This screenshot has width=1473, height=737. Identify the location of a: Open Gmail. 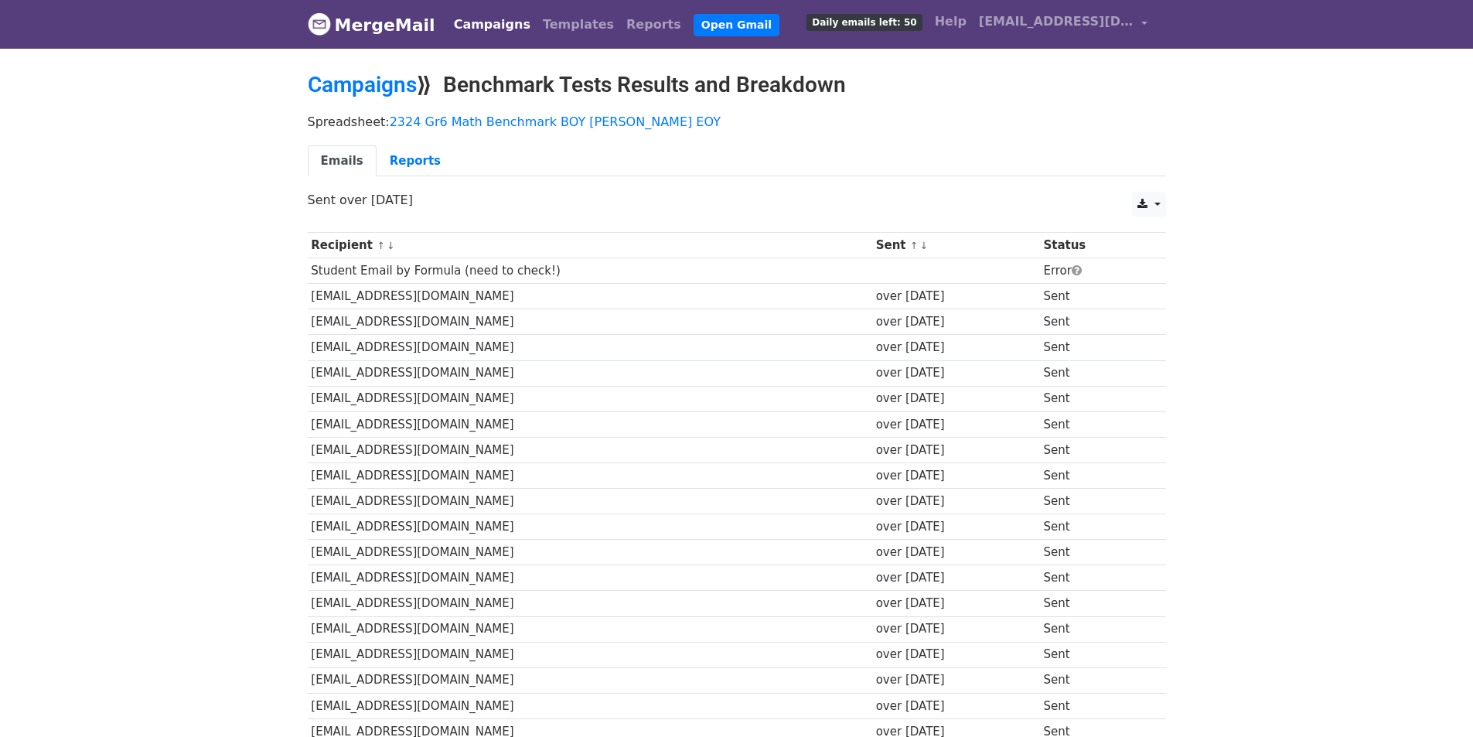
(736, 25).